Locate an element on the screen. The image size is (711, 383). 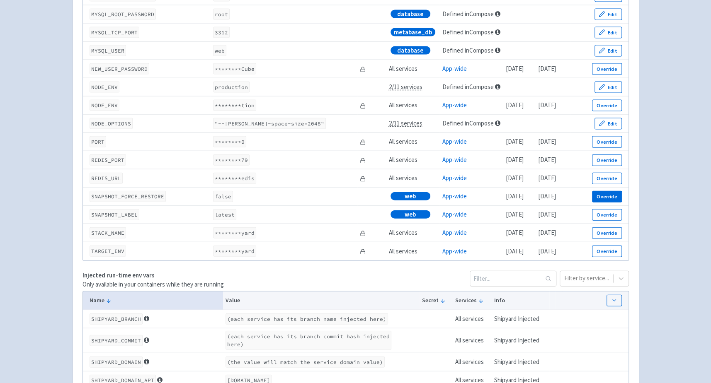
strong: Injected run-time env vars is located at coordinates (119, 275).